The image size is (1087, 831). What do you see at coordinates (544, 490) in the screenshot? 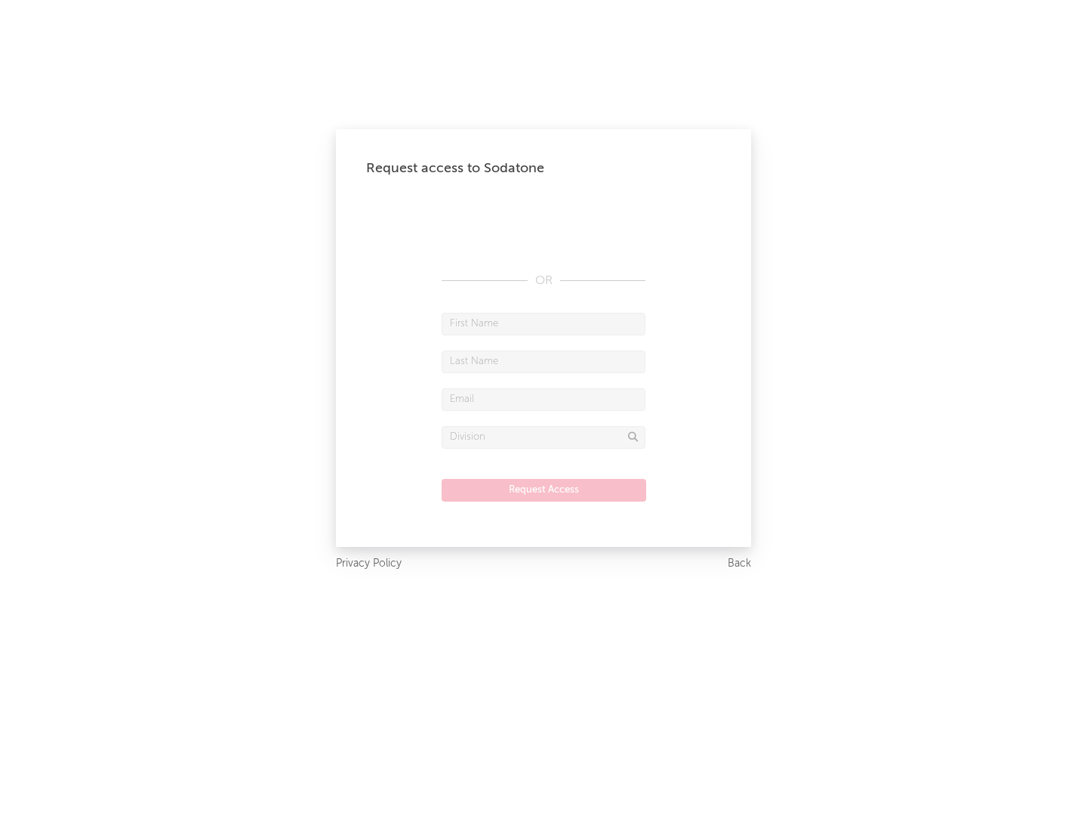
I see `button: Request Access` at bounding box center [544, 490].